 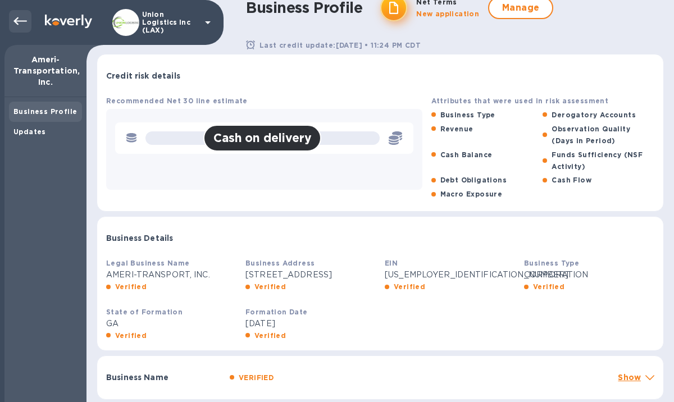 What do you see at coordinates (45, 111) in the screenshot?
I see `b: Business Profile` at bounding box center [45, 111].